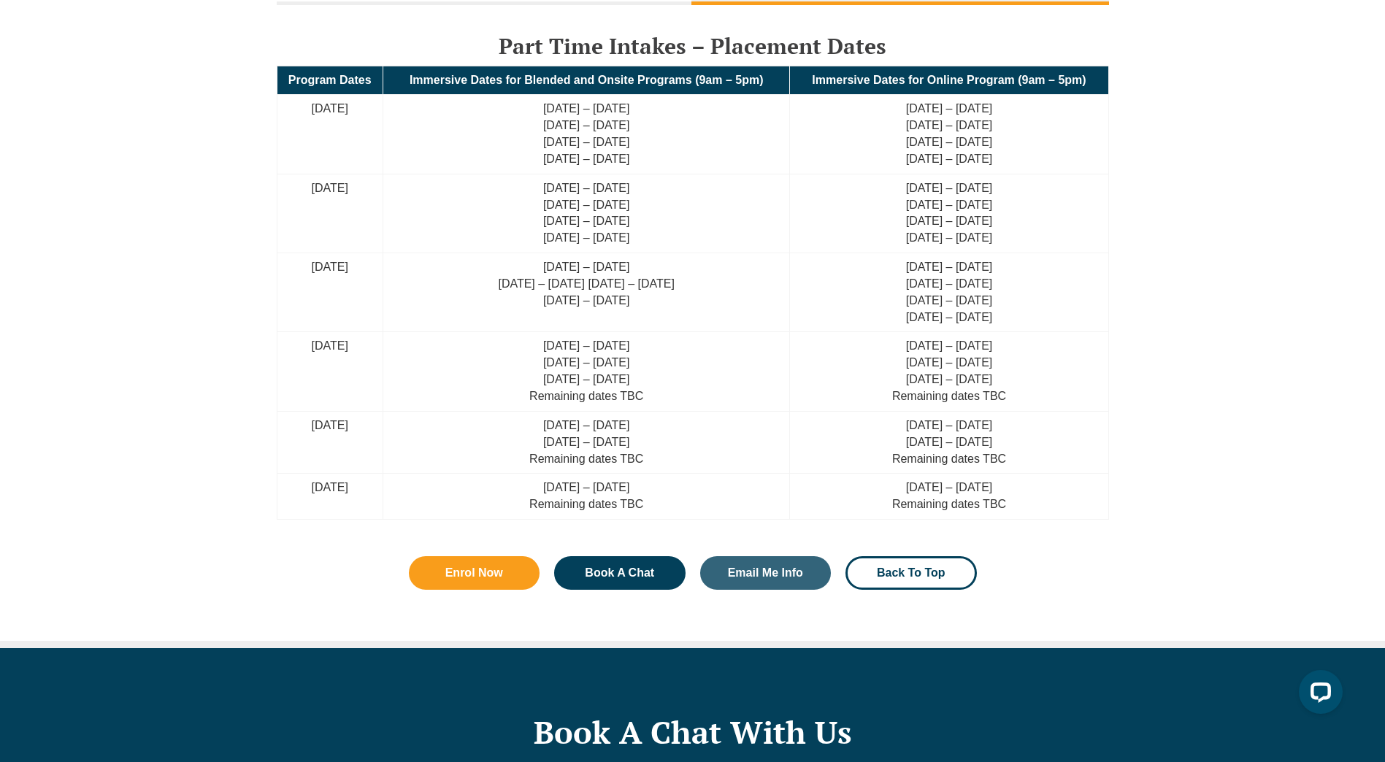 The height and width of the screenshot is (762, 1385). I want to click on h2: Book A Chat With Us, so click(693, 732).